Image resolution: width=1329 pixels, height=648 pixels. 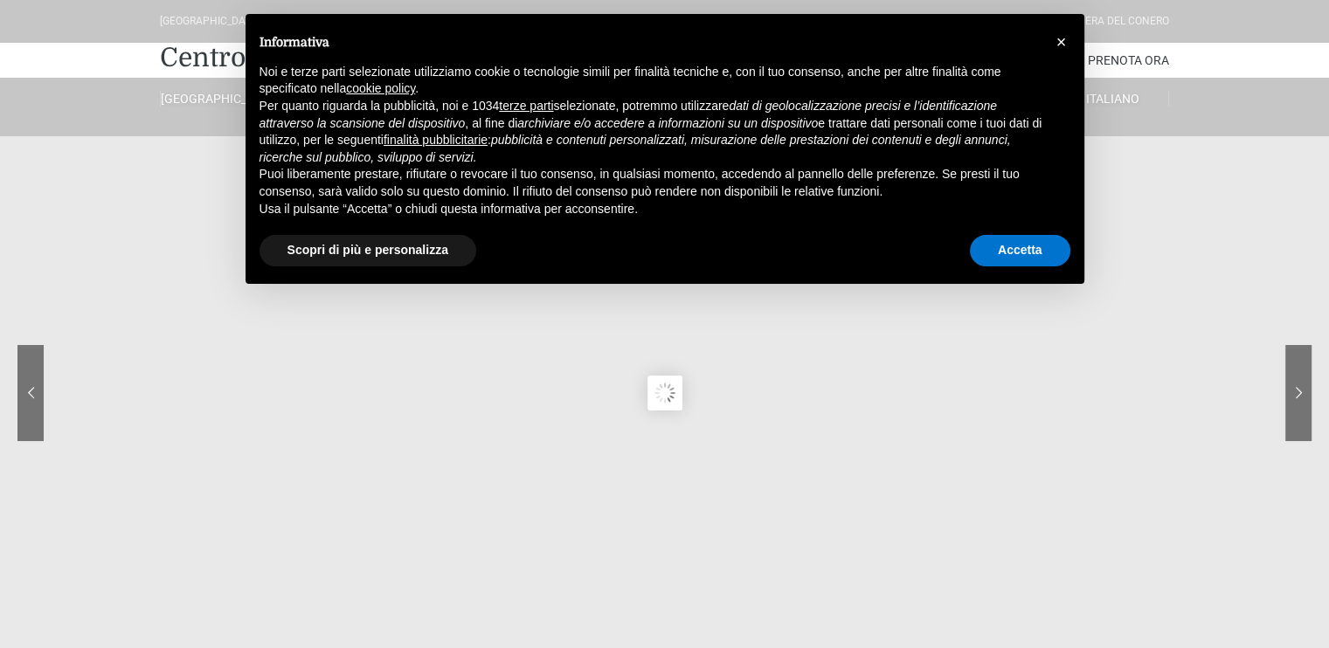 What do you see at coordinates (329, 58) in the screenshot?
I see `a: Centro Vacanze De Angelis` at bounding box center [329, 58].